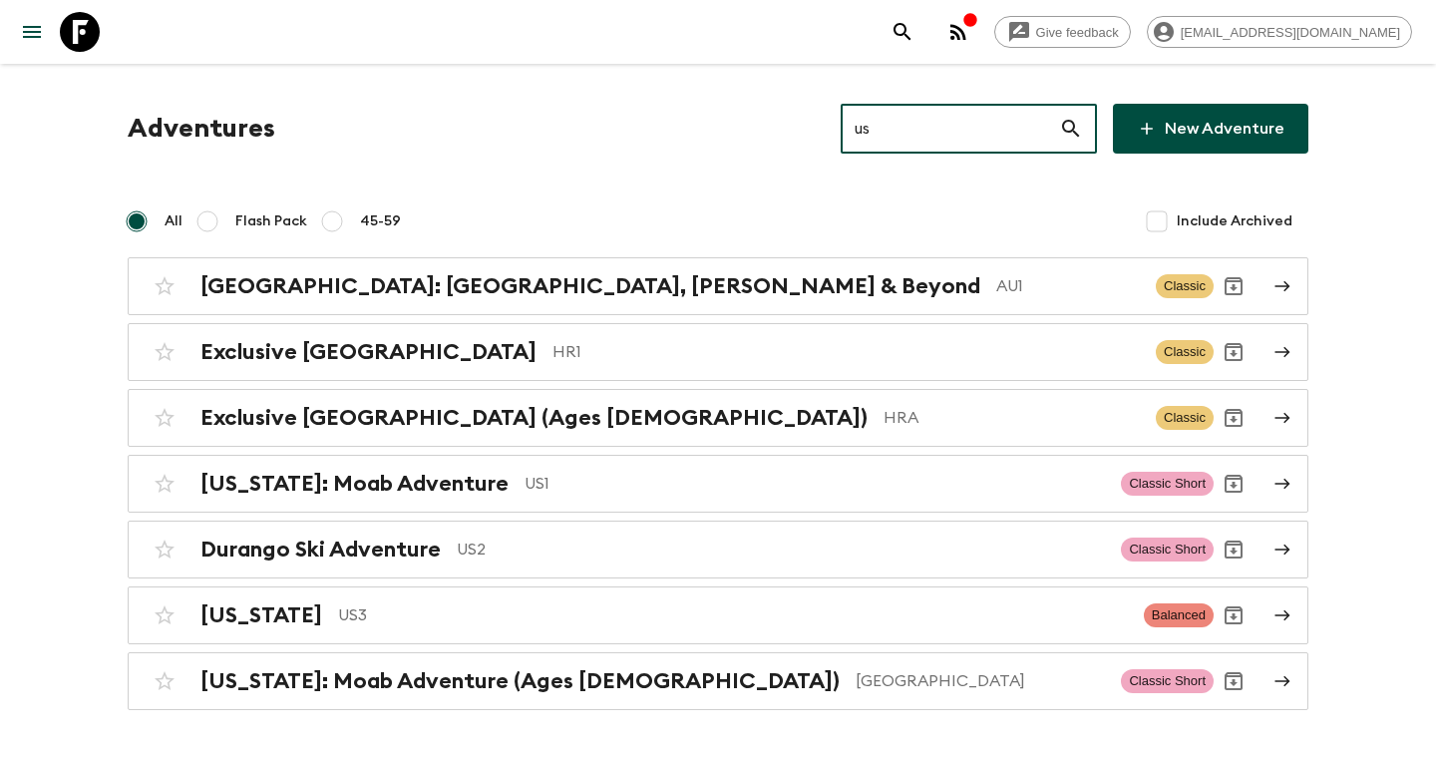 The width and height of the screenshot is (1436, 757). I want to click on p: HRA, so click(1011, 418).